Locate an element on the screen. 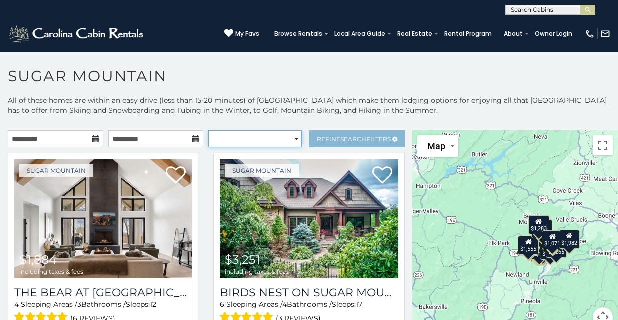 The height and width of the screenshot is (320, 618). span: 17 is located at coordinates (358, 305).